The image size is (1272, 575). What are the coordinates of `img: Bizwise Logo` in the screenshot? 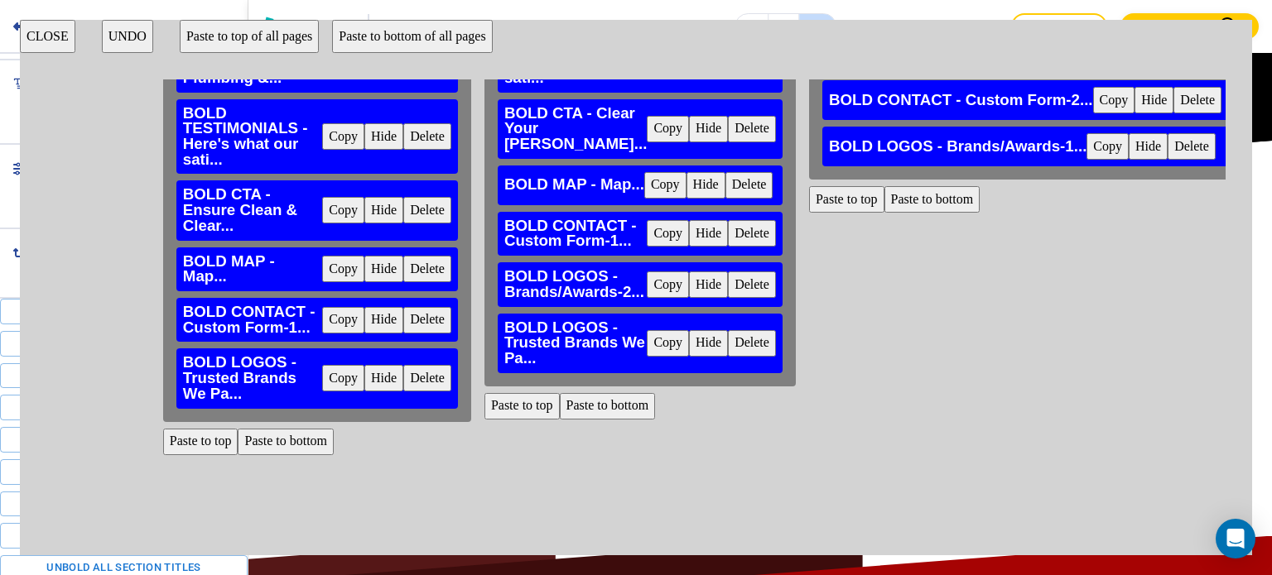 It's located at (311, 26).